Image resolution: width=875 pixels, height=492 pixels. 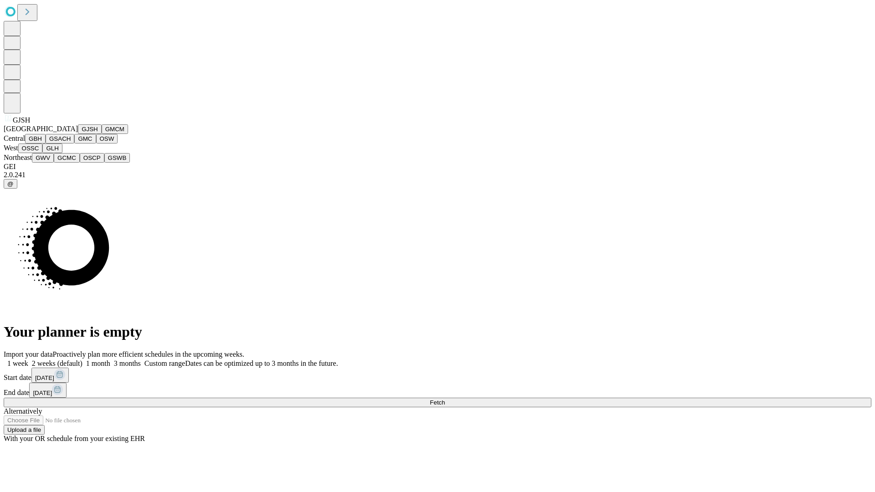 What do you see at coordinates (438, 390) in the screenshot?
I see `div: End date` at bounding box center [438, 390].